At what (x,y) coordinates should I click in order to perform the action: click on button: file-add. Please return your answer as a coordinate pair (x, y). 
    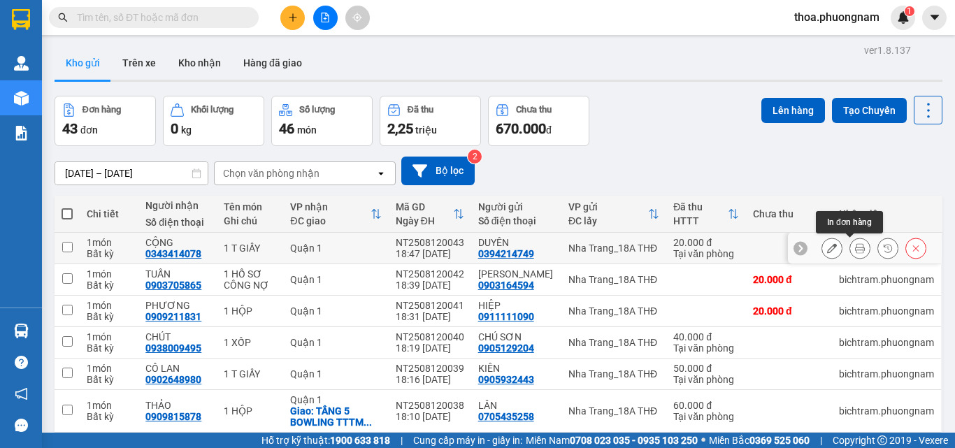
    Looking at the image, I should click on (325, 17).